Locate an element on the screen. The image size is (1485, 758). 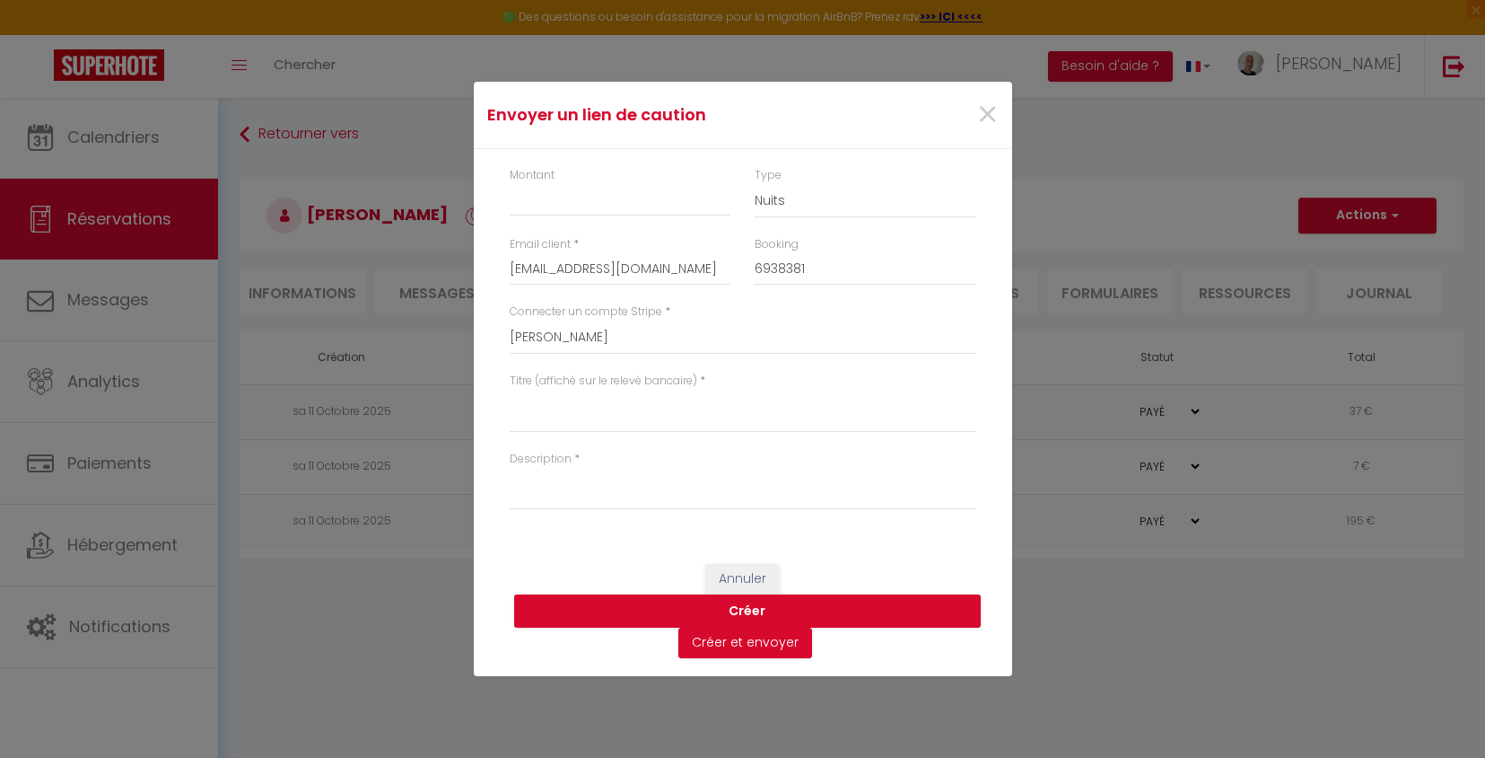
button: Close is located at coordinates (987, 115).